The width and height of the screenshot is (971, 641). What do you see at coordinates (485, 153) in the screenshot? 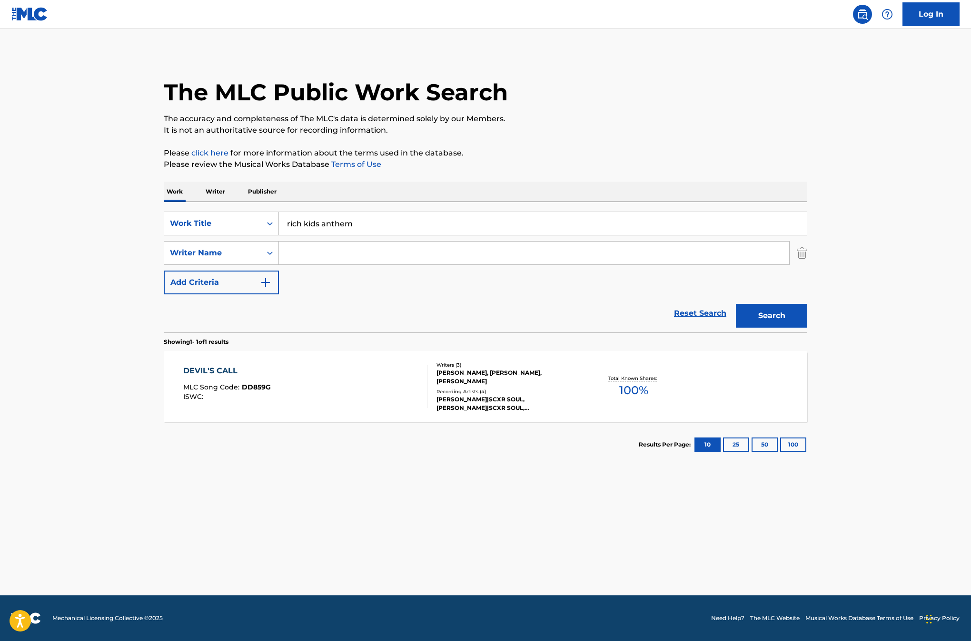
I see `p: Please for more information about the terms used in the database.` at bounding box center [485, 153].